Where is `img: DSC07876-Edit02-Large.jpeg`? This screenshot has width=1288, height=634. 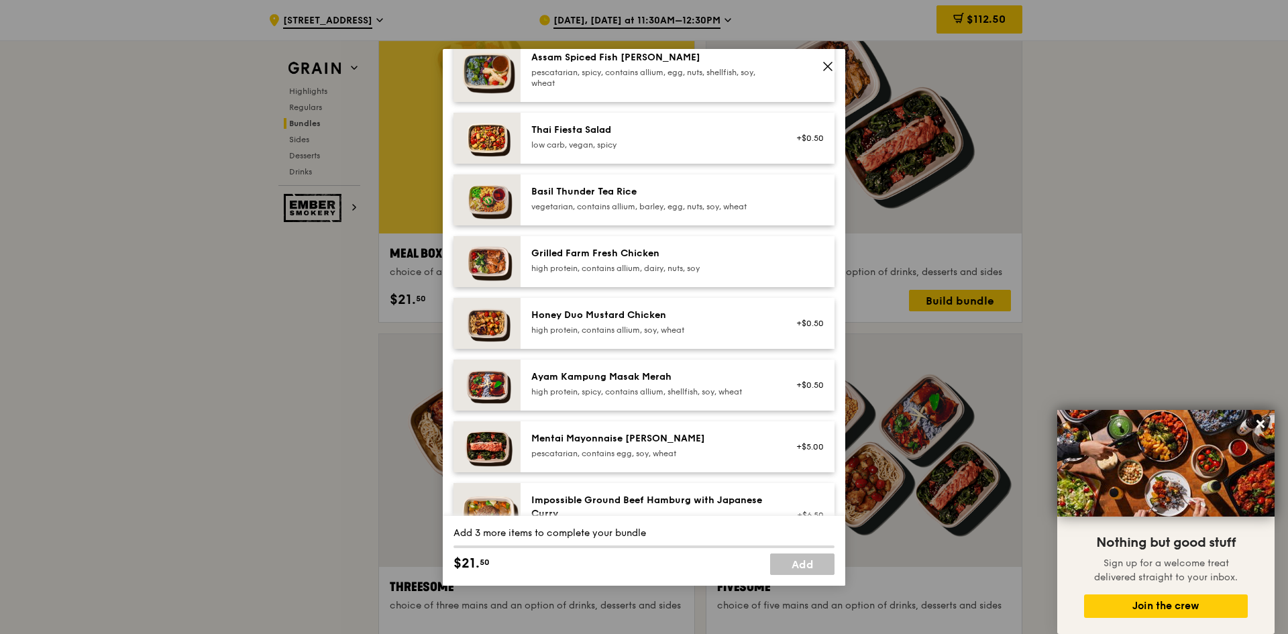
img: DSC07876-Edit02-Large.jpeg is located at coordinates (1166, 463).